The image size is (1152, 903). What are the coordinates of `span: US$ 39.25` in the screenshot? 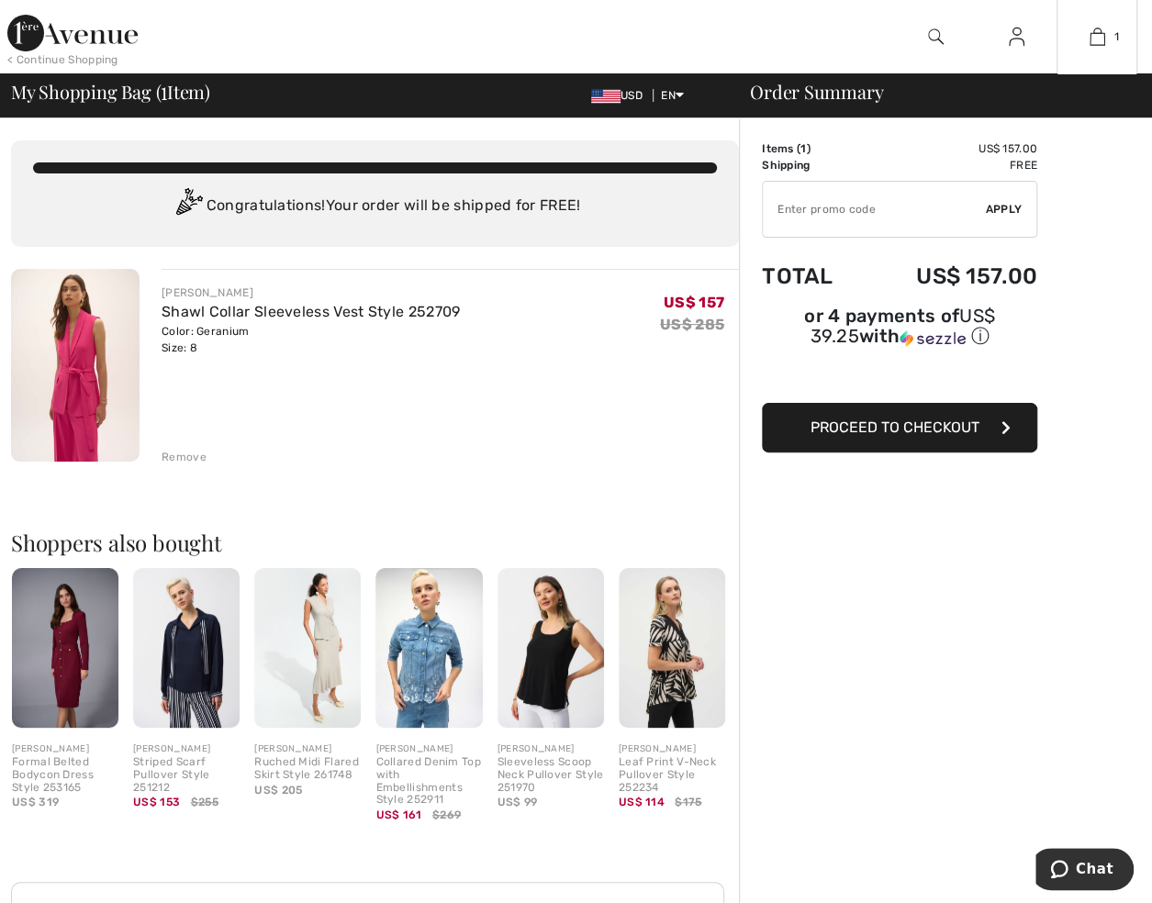 It's located at (902, 326).